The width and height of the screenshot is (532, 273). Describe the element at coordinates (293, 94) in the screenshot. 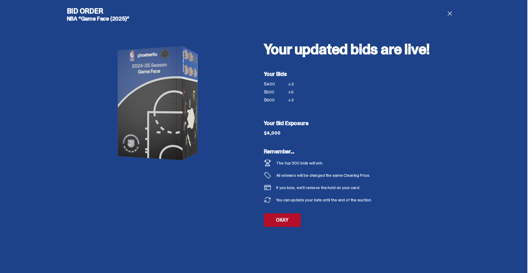

I see `div: x 5` at that location.